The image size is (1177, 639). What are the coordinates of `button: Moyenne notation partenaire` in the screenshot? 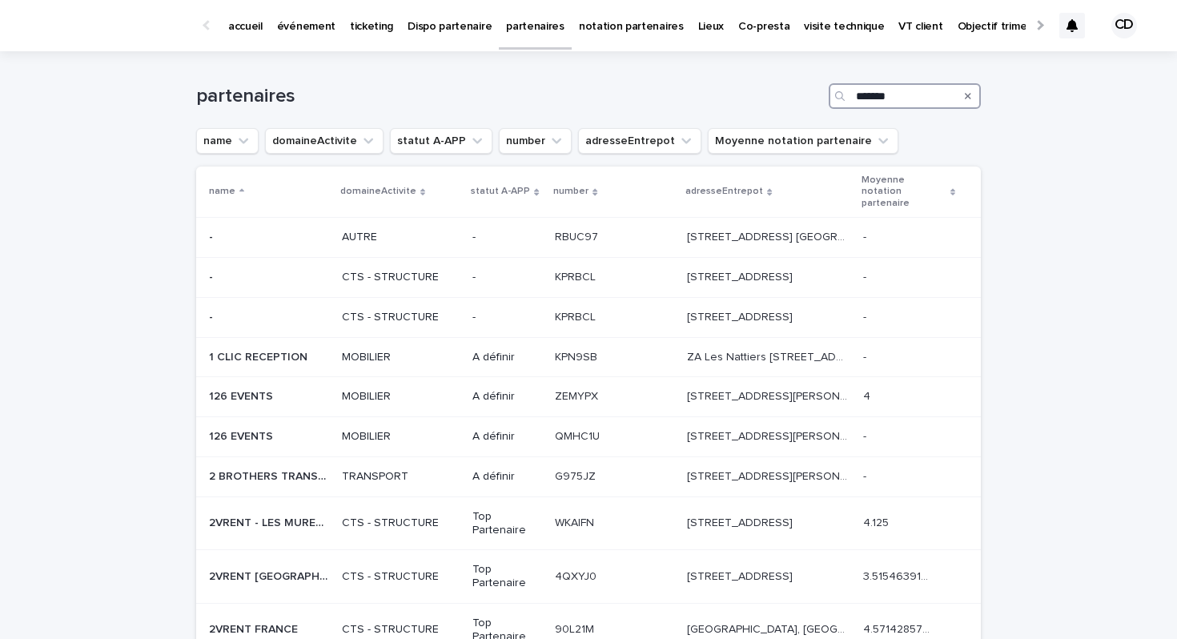 It's located at (803, 141).